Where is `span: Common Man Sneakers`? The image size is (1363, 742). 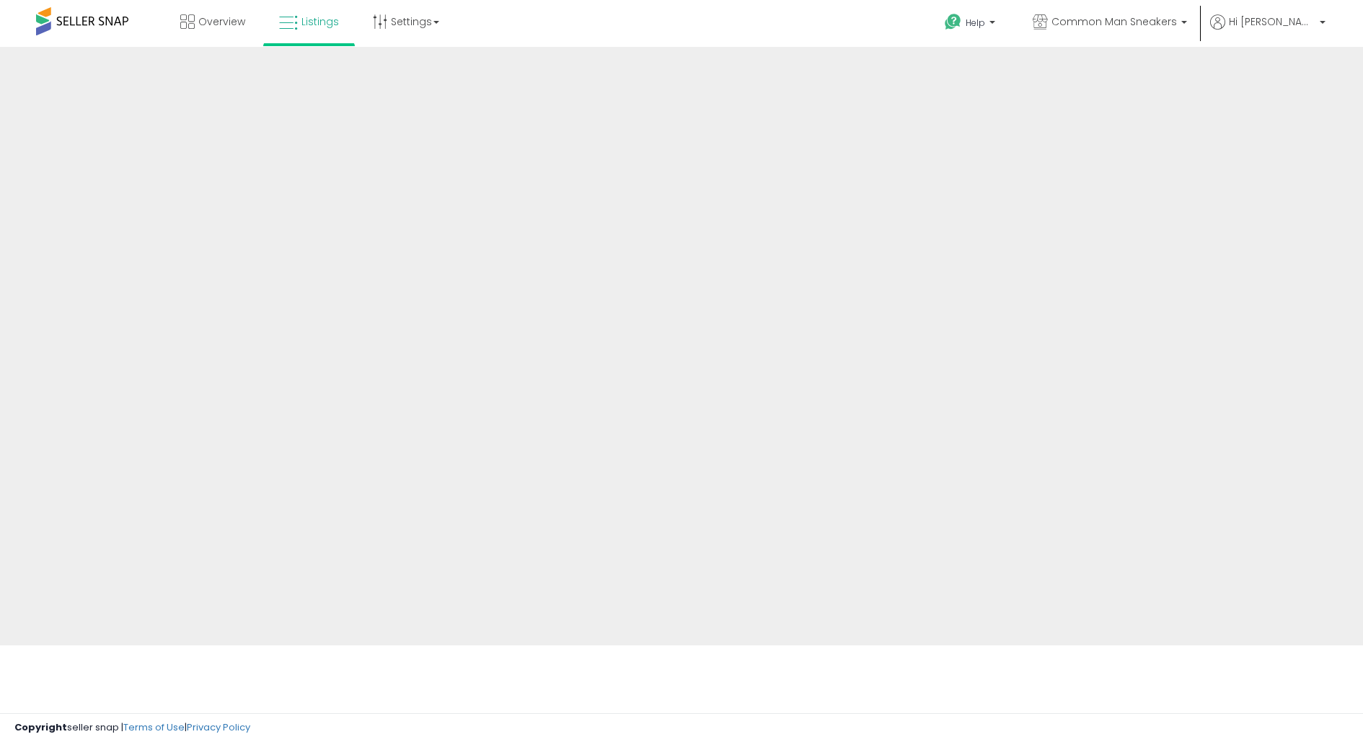
span: Common Man Sneakers is located at coordinates (1114, 22).